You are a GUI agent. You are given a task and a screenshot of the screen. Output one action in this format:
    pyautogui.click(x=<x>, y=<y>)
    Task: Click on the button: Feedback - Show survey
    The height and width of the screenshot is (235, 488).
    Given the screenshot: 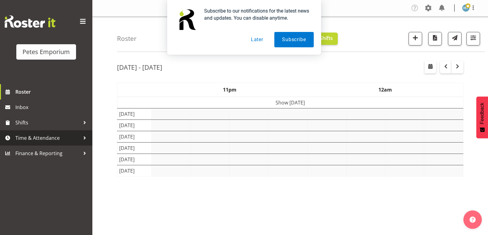 What is the action you would take?
    pyautogui.click(x=482, y=118)
    